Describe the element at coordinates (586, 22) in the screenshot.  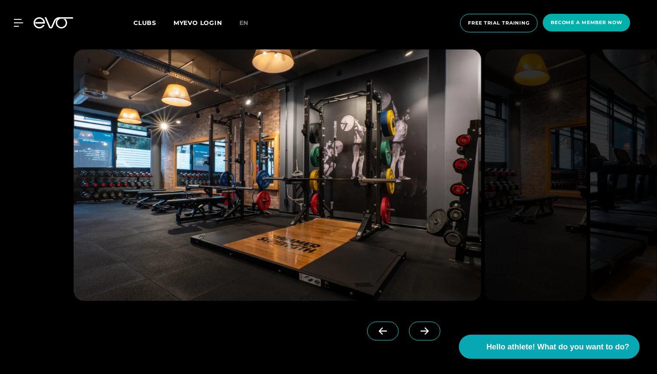
I see `span: Become a member now` at that location.